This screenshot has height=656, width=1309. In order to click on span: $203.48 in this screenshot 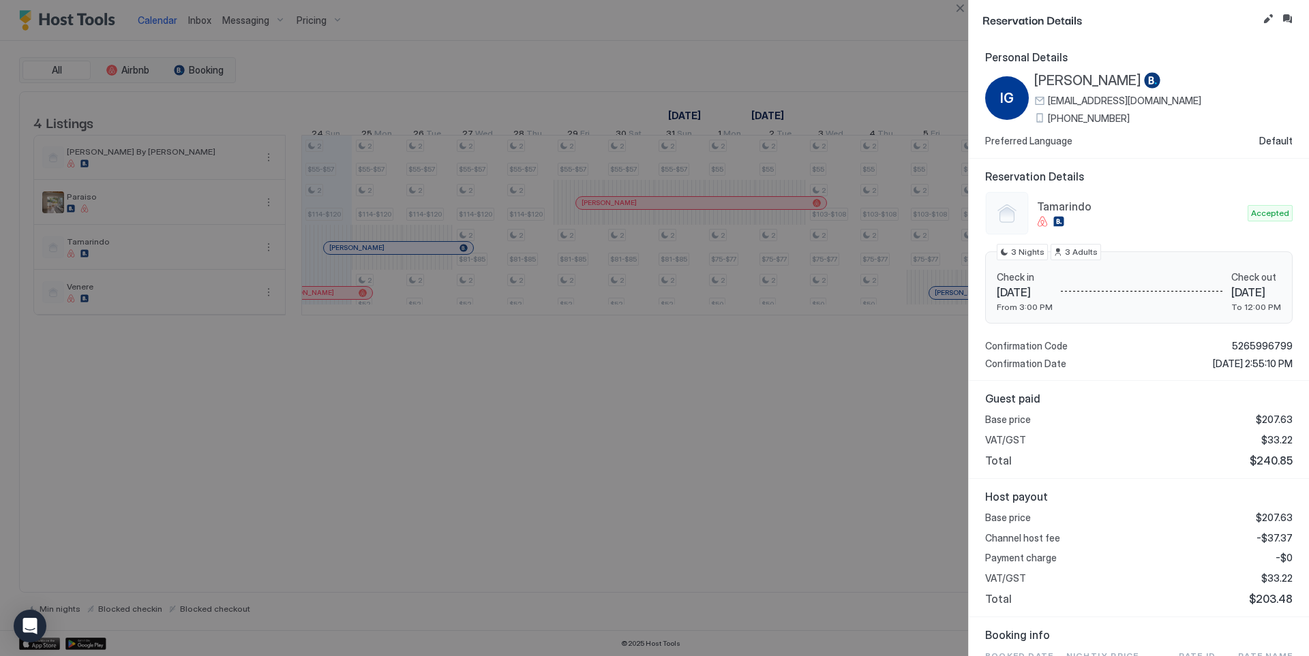, I will do `click(1271, 599)`.